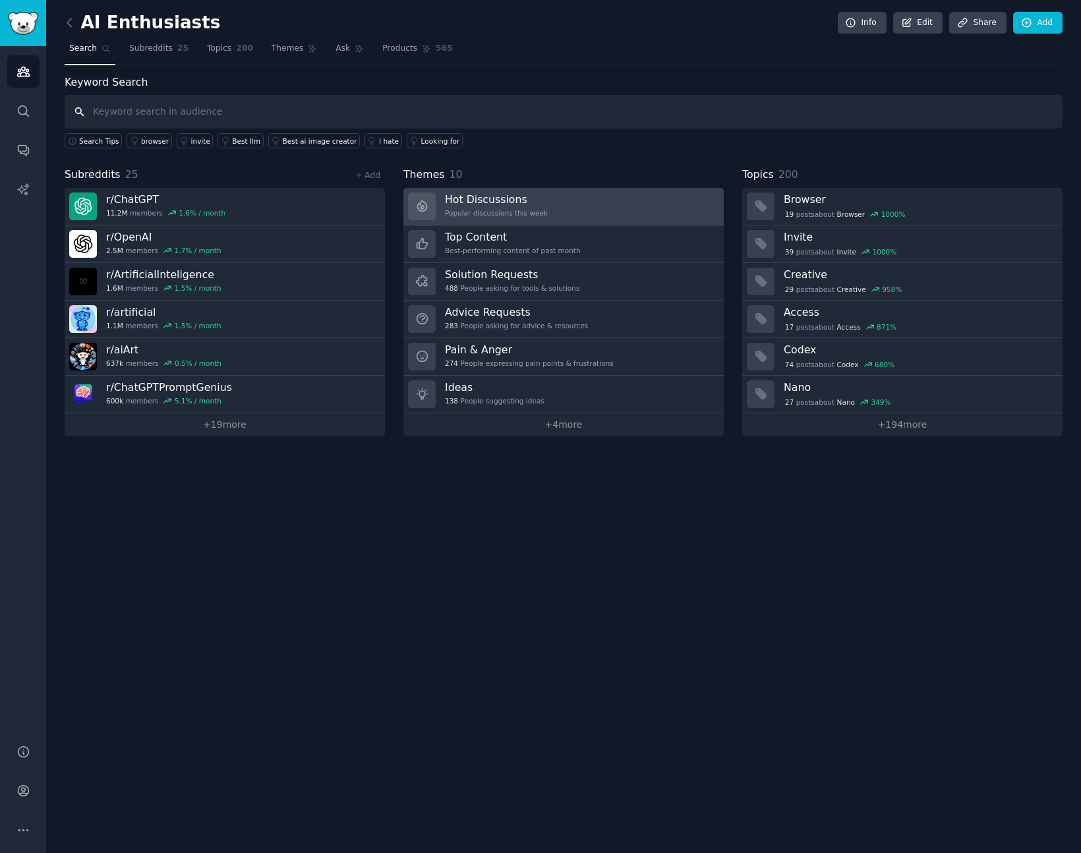 This screenshot has height=853, width=1081. What do you see at coordinates (529, 363) in the screenshot?
I see `div: People expressing pain points & frustrations` at bounding box center [529, 363].